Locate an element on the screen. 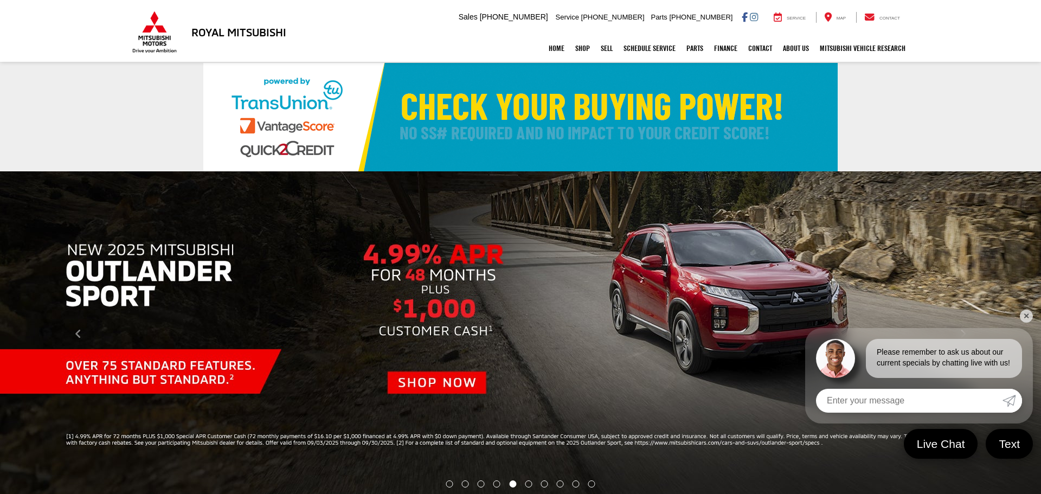  a: Submit is located at coordinates (1012, 401).